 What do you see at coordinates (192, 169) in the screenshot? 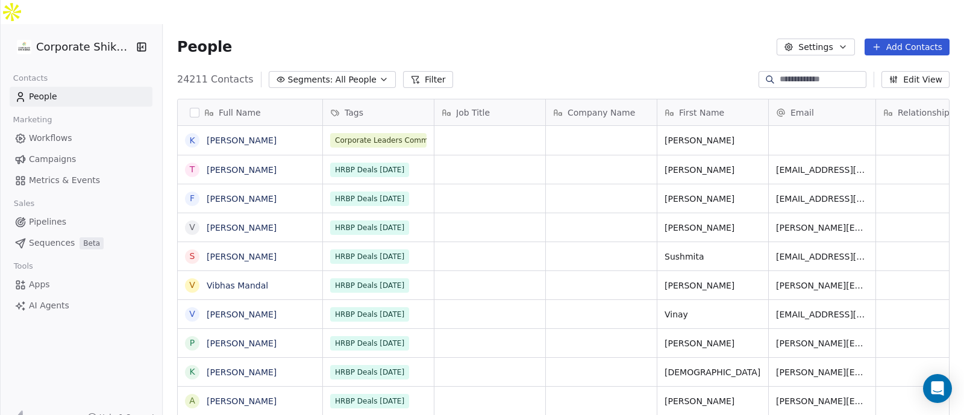
I see `div: T` at bounding box center [192, 169].